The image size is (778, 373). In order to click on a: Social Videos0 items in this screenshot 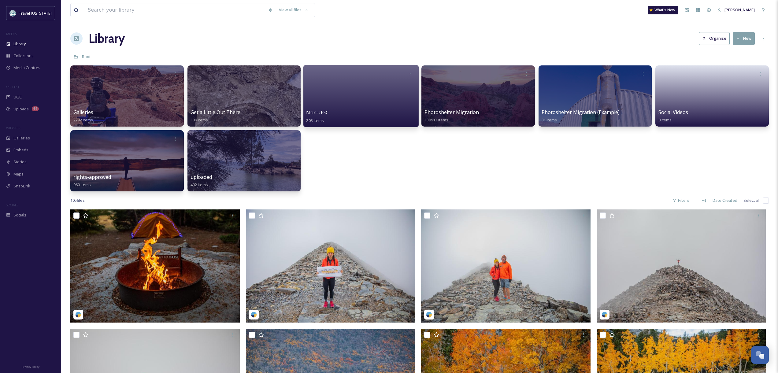, I will do `click(673, 116)`.